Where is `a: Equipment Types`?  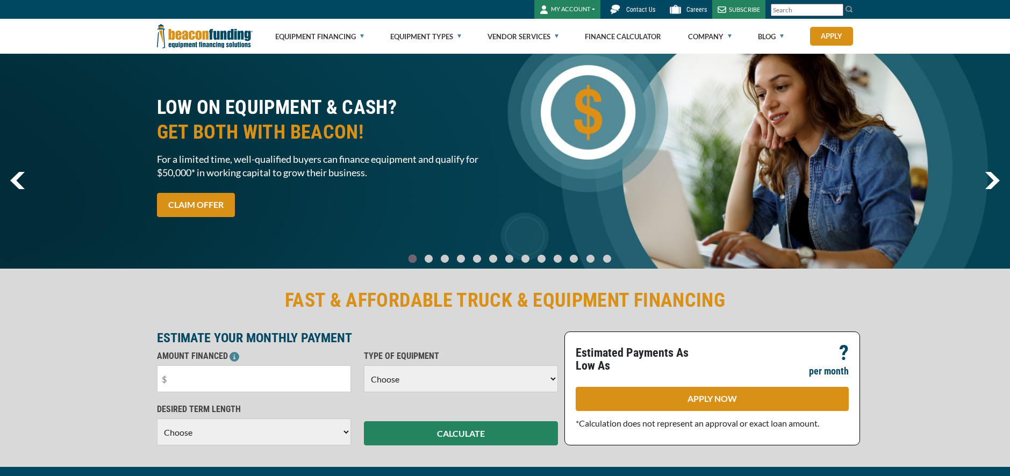 a: Equipment Types is located at coordinates (426, 37).